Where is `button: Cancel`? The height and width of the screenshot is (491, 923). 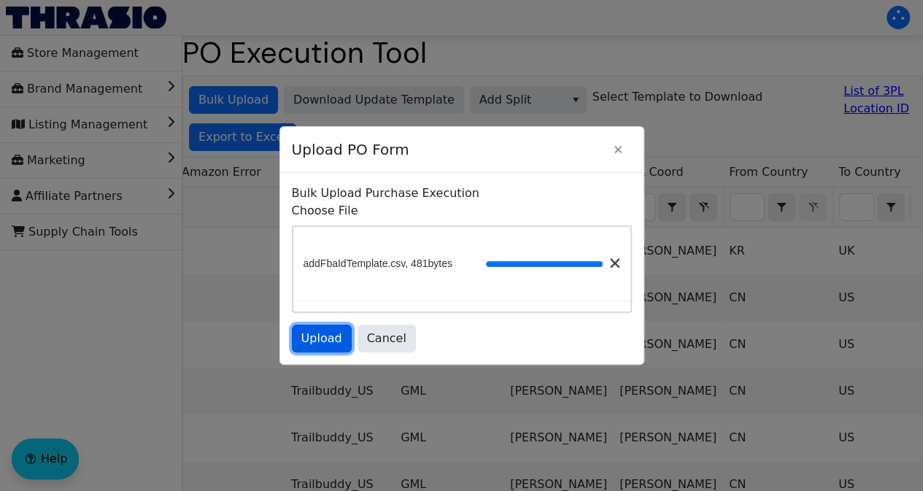 button: Cancel is located at coordinates (387, 339).